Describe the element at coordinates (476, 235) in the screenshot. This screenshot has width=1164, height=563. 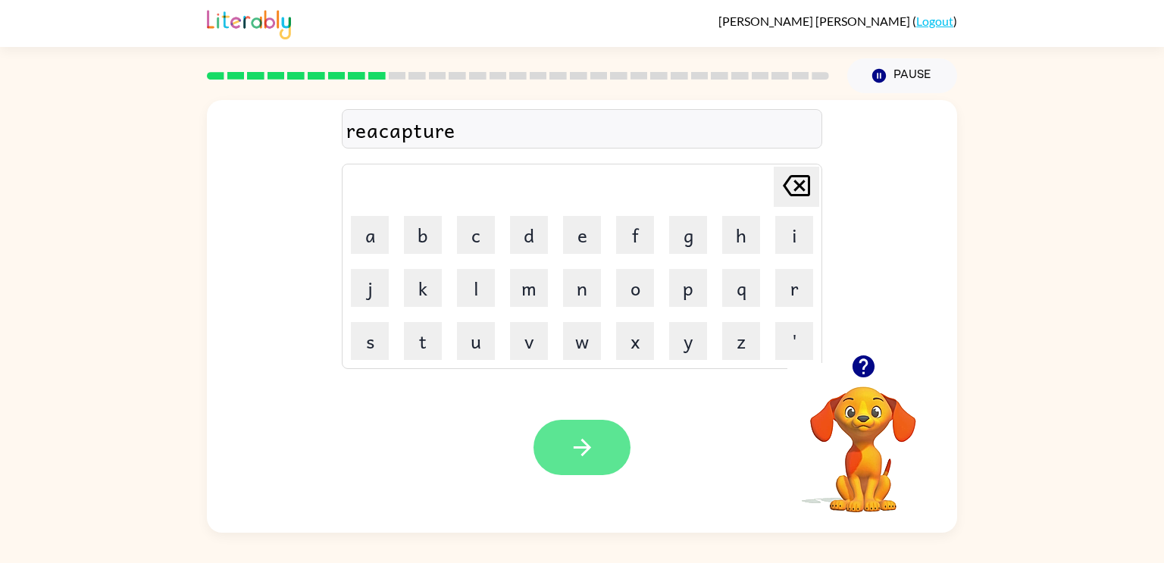
I see `button: c` at that location.